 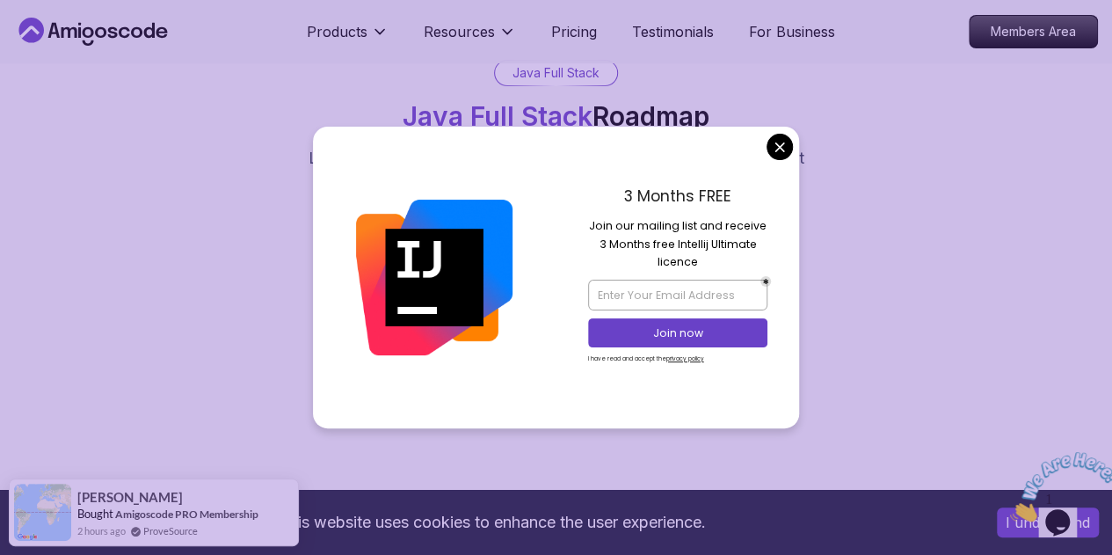 I want to click on a: Testimonials, so click(x=672, y=32).